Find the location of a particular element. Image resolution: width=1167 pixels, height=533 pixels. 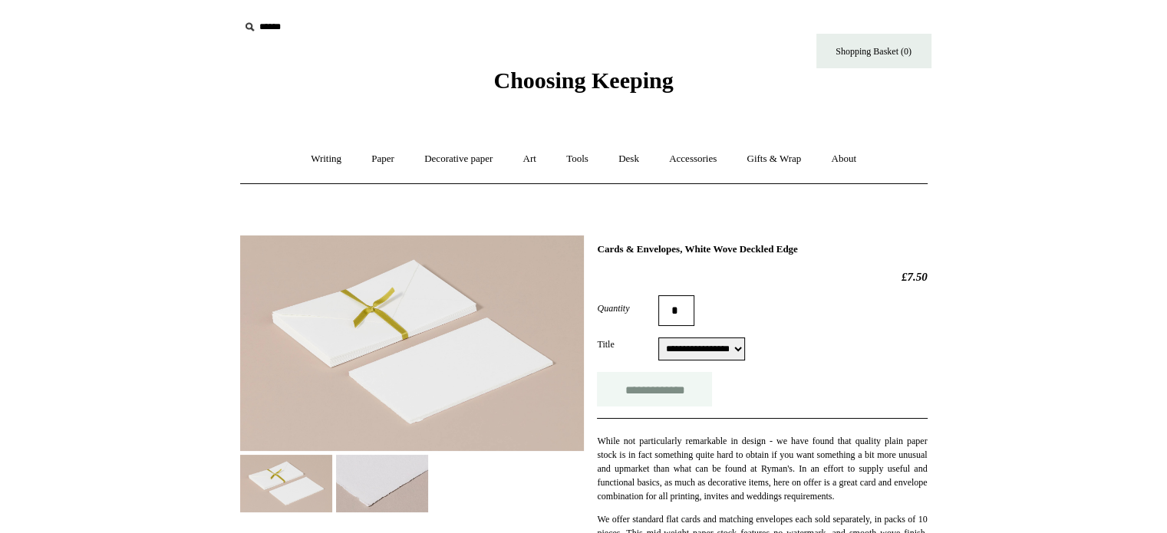

label: Quantity is located at coordinates (627, 308).